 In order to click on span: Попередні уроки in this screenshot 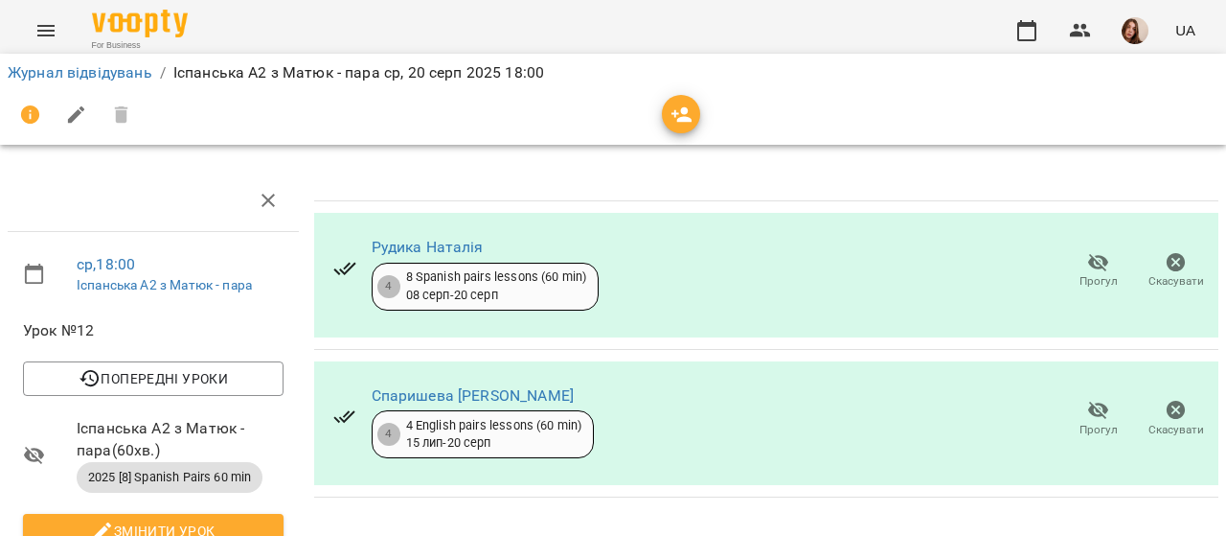, I will do `click(153, 378)`.